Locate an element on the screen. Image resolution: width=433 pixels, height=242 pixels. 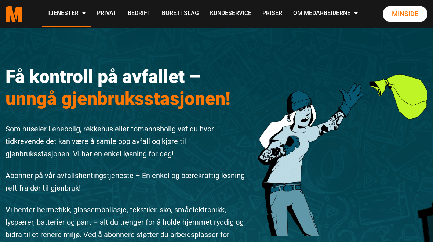
a: Kundeservice is located at coordinates (230, 14).